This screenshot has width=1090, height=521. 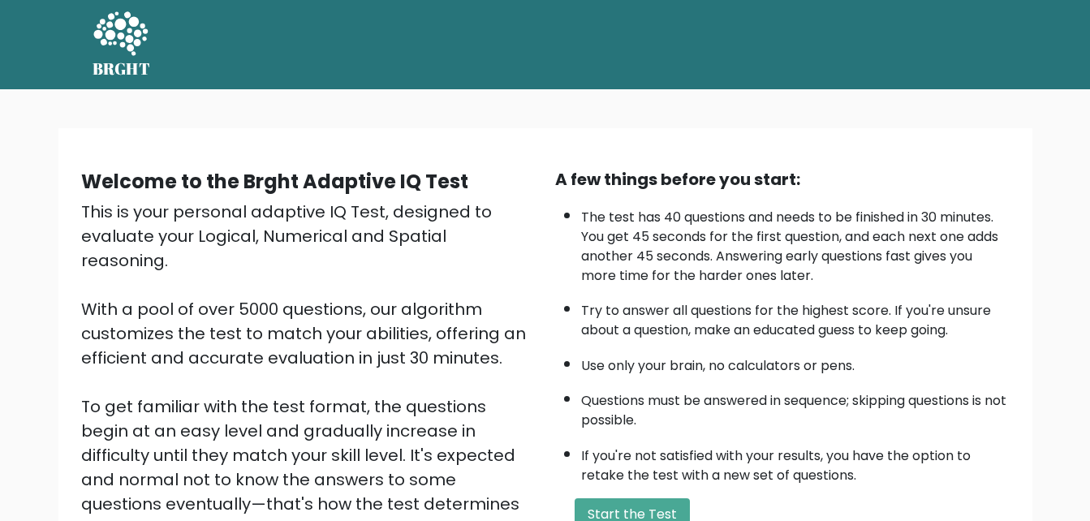 What do you see at coordinates (795, 243) in the screenshot?
I see `li: The test has 40 questions and needs to be finished in 30 minutes. You get 45 seconds for the firs...` at bounding box center [795, 243].